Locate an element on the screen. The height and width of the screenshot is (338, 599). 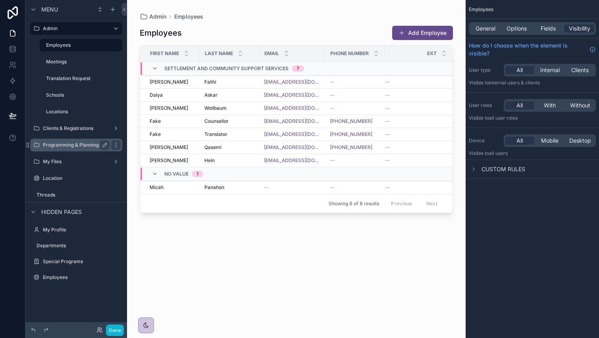
a: Meetings is located at coordinates (81, 62).